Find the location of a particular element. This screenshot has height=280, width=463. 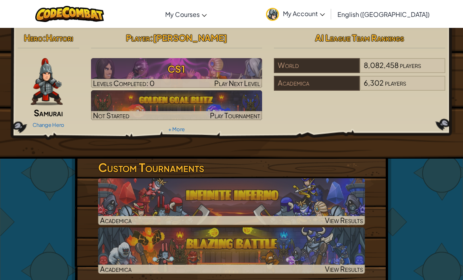

img: Golden Goal is located at coordinates (177, 105).